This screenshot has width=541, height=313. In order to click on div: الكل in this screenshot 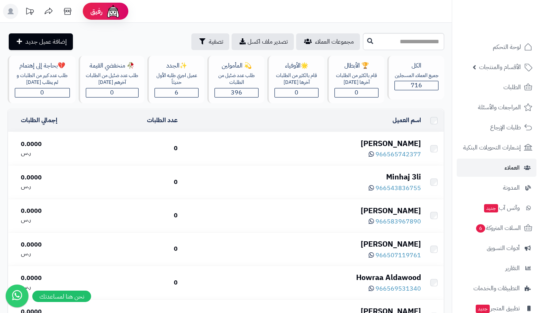, I will do `click(417, 66)`.